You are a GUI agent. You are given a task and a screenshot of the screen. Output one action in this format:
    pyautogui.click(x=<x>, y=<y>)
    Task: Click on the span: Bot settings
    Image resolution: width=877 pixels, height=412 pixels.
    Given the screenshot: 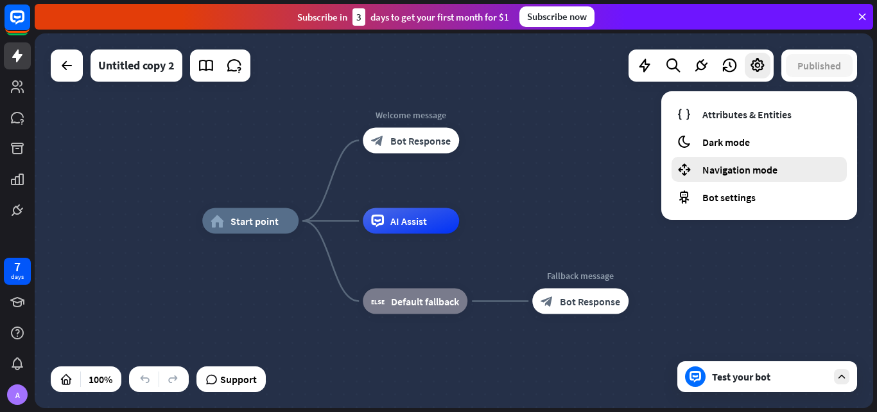 What is the action you would take?
    pyautogui.click(x=729, y=197)
    